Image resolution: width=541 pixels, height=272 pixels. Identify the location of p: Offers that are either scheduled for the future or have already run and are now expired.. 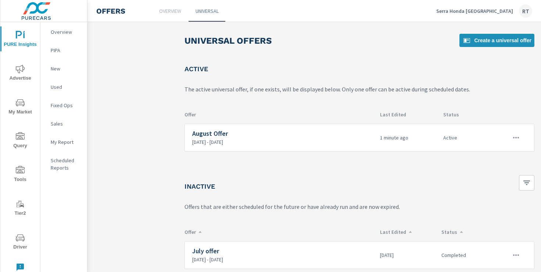
(359, 207).